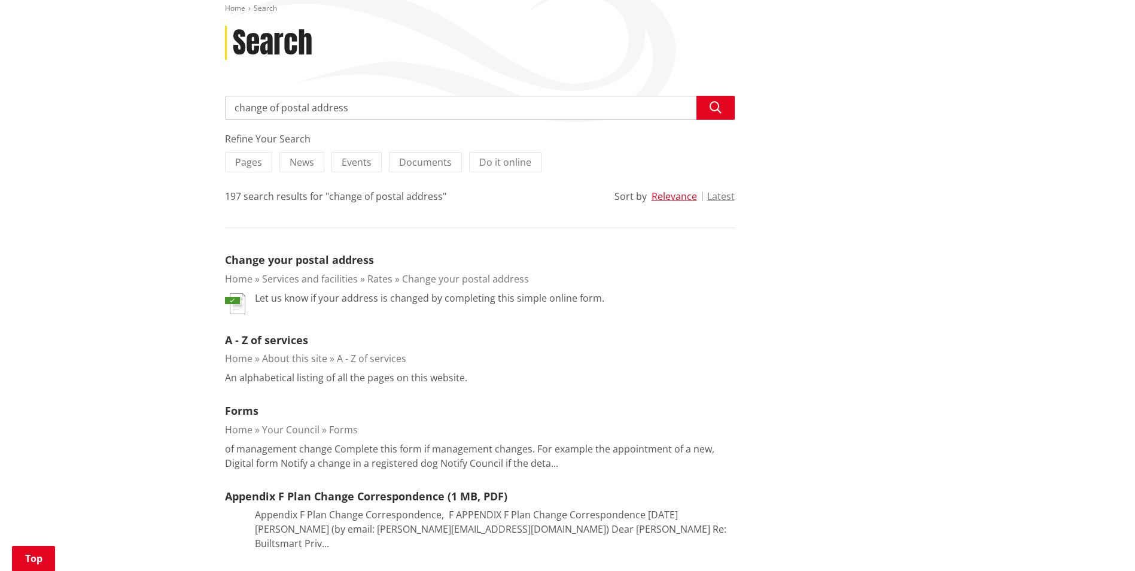 The image size is (1135, 571). What do you see at coordinates (480, 108) in the screenshot?
I see `input: Search input` at bounding box center [480, 108].